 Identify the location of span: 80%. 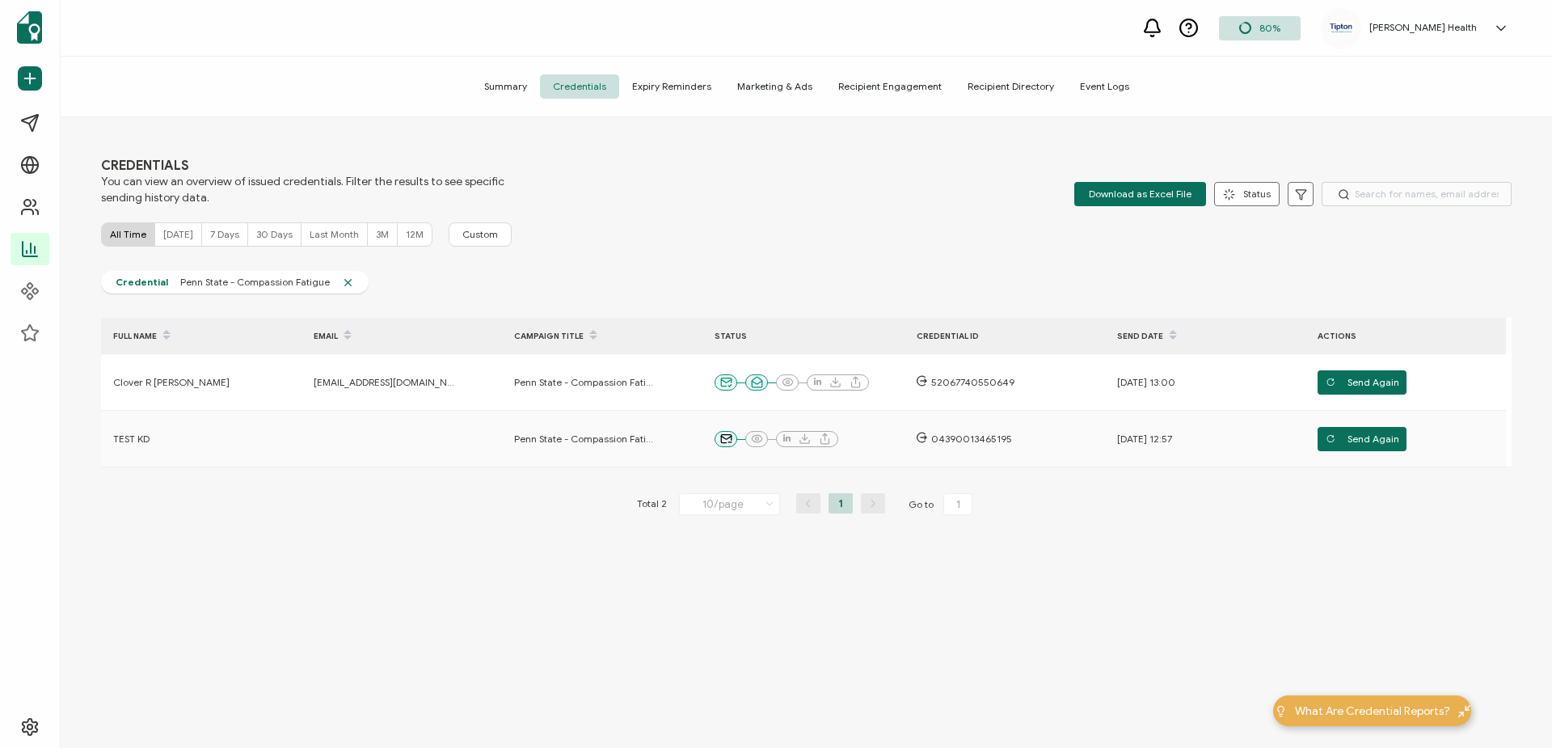
(1270, 27).